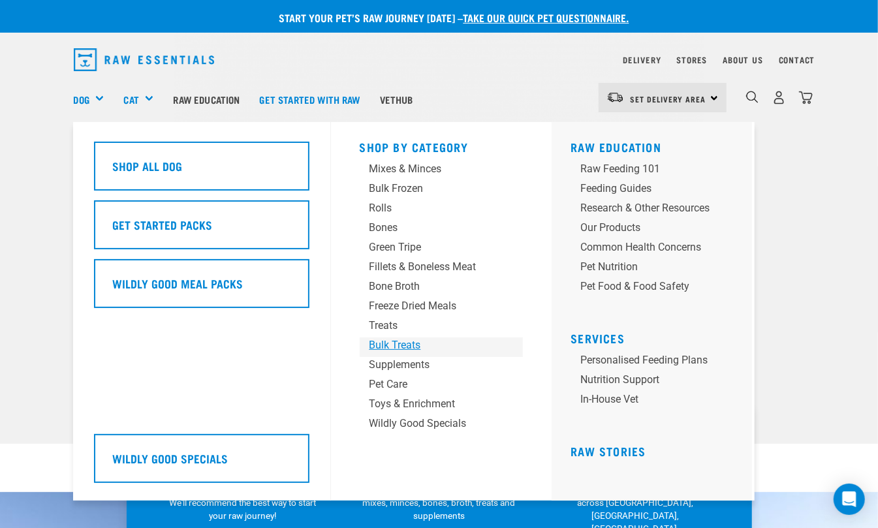 The height and width of the screenshot is (528, 878). I want to click on a: Common Health Concerns, so click(656, 249).